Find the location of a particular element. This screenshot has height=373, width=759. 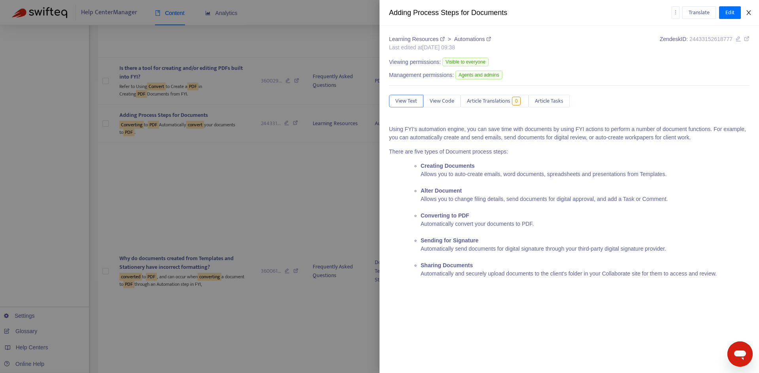

button: Translate is located at coordinates (699, 13).